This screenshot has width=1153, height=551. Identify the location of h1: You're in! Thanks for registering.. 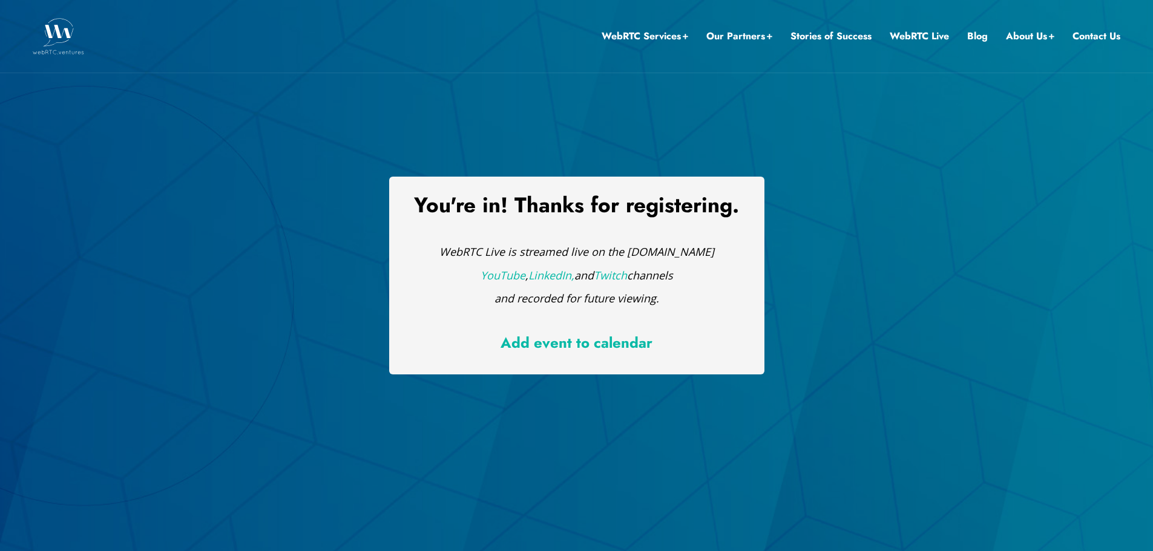
(577, 205).